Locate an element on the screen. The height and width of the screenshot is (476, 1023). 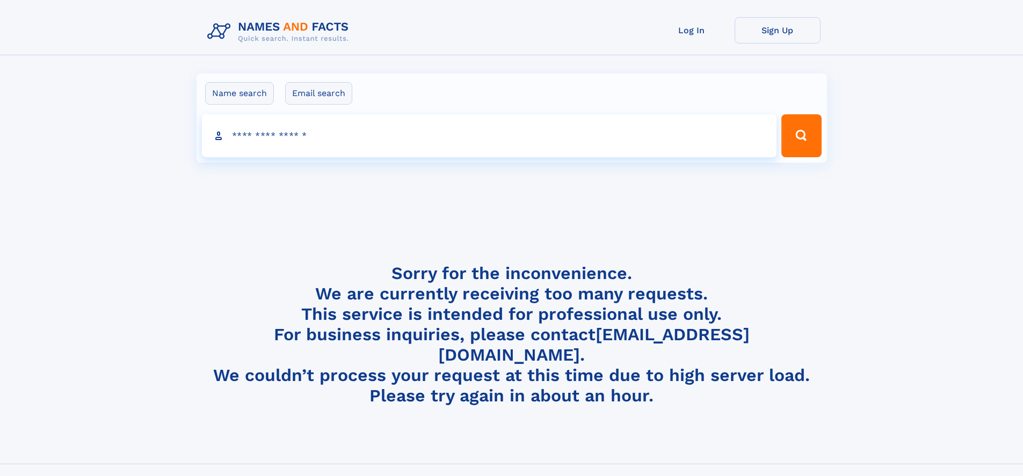
label: Name search is located at coordinates (240, 93).